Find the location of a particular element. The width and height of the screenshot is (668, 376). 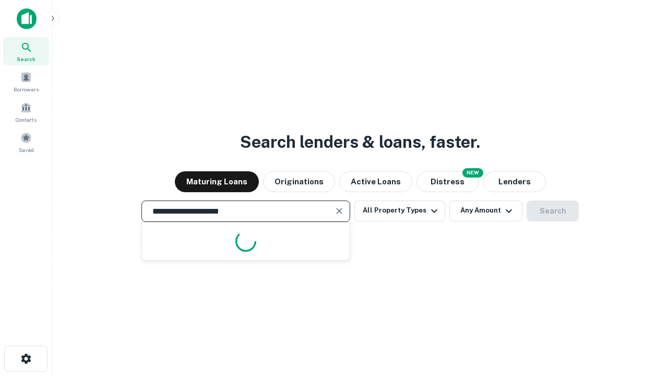

span: Borrowers is located at coordinates (26, 89).